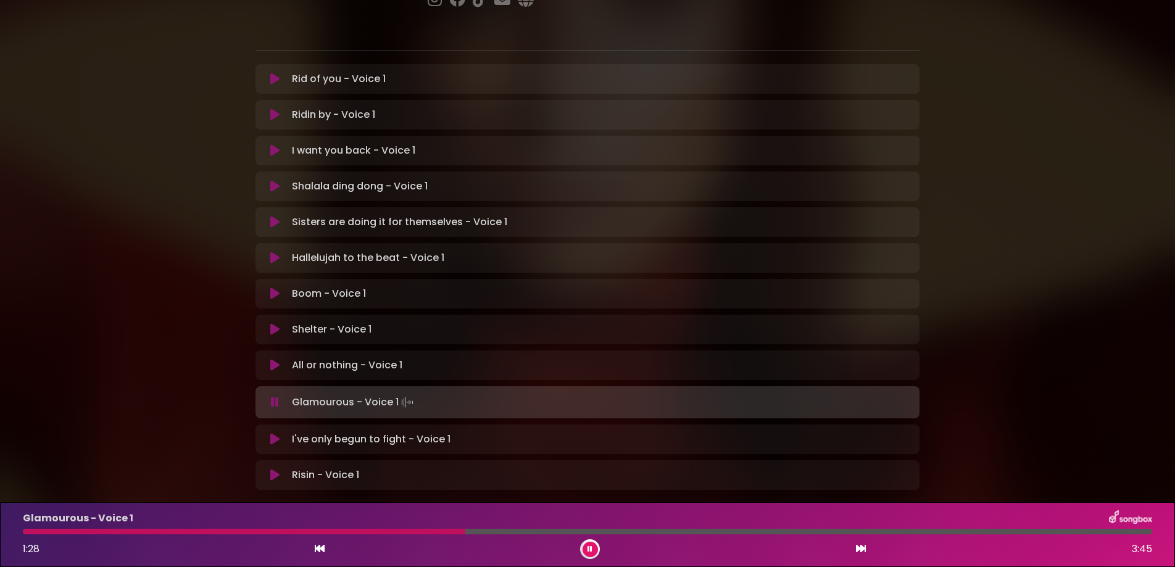  I want to click on img: songbox-logo-white.png, so click(1130, 518).